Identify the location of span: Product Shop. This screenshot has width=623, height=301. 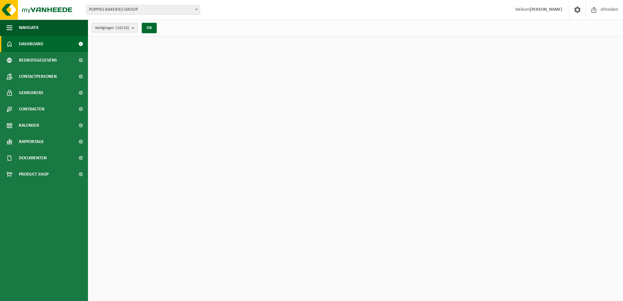
(34, 174).